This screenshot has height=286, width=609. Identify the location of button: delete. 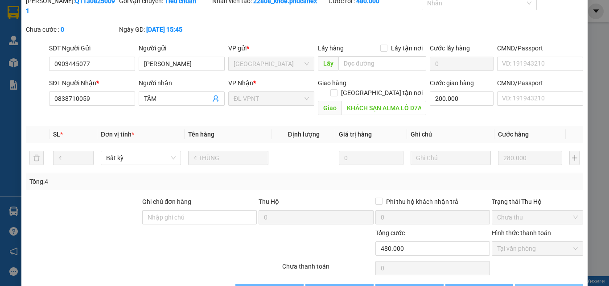
(37, 158).